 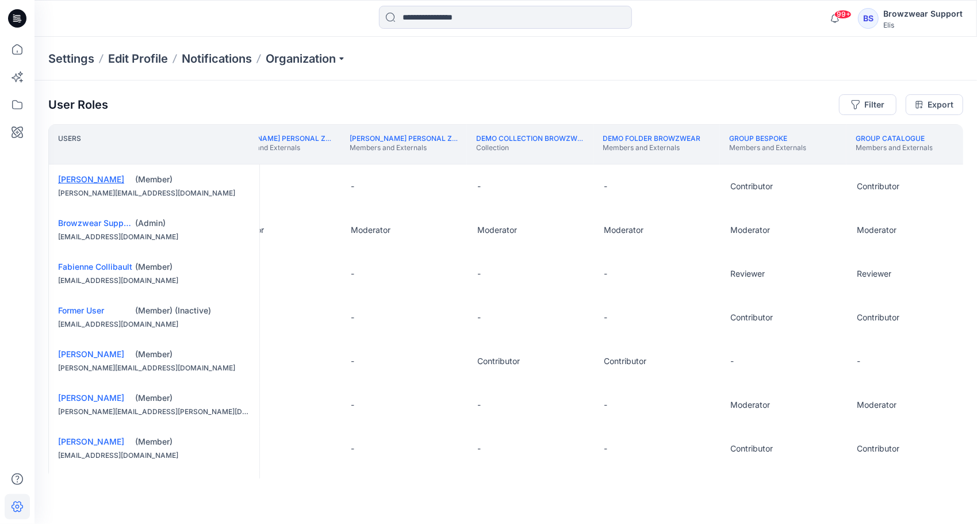 I want to click on a: Group bespoke, so click(x=758, y=138).